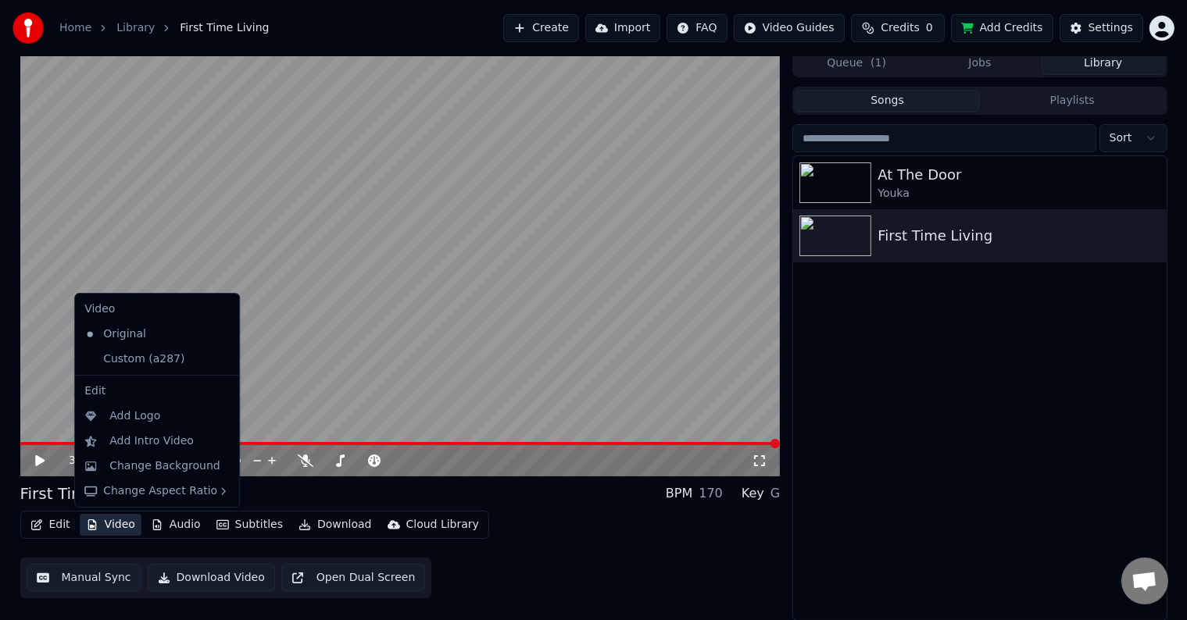  Describe the element at coordinates (1018, 175) in the screenshot. I see `div: At The Door` at that location.